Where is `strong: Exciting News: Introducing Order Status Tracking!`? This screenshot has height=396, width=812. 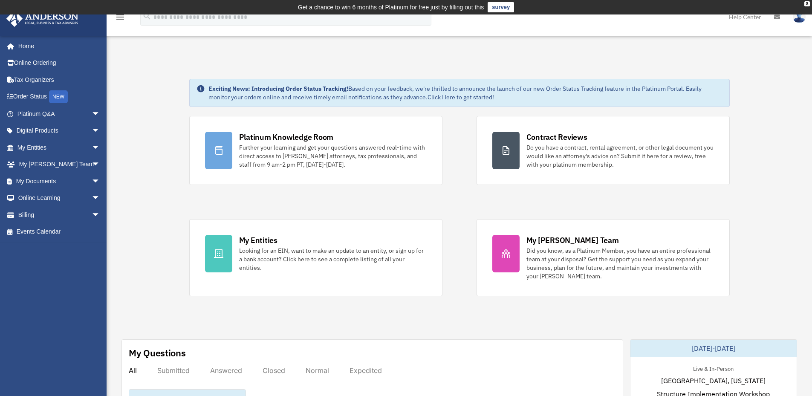 strong: Exciting News: Introducing Order Status Tracking! is located at coordinates (278, 89).